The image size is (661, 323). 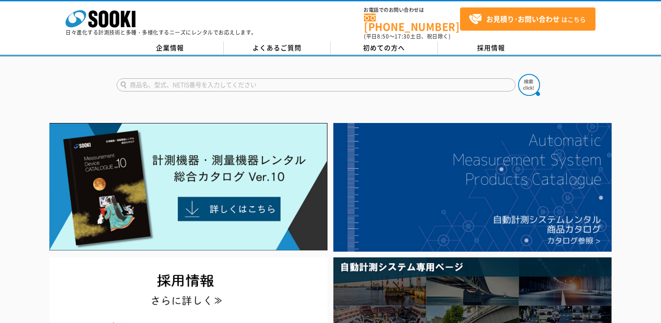 What do you see at coordinates (412, 10) in the screenshot?
I see `span: お電話でのお問い合わせは` at bounding box center [412, 10].